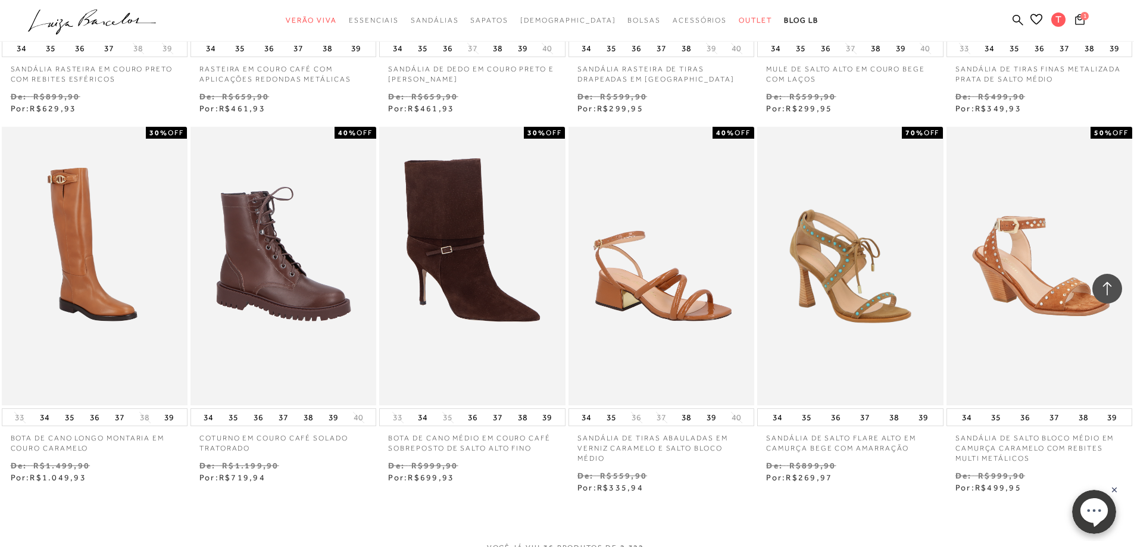 The height and width of the screenshot is (547, 1134). Describe the element at coordinates (434, 20) in the screenshot. I see `span: Sandálias` at that location.